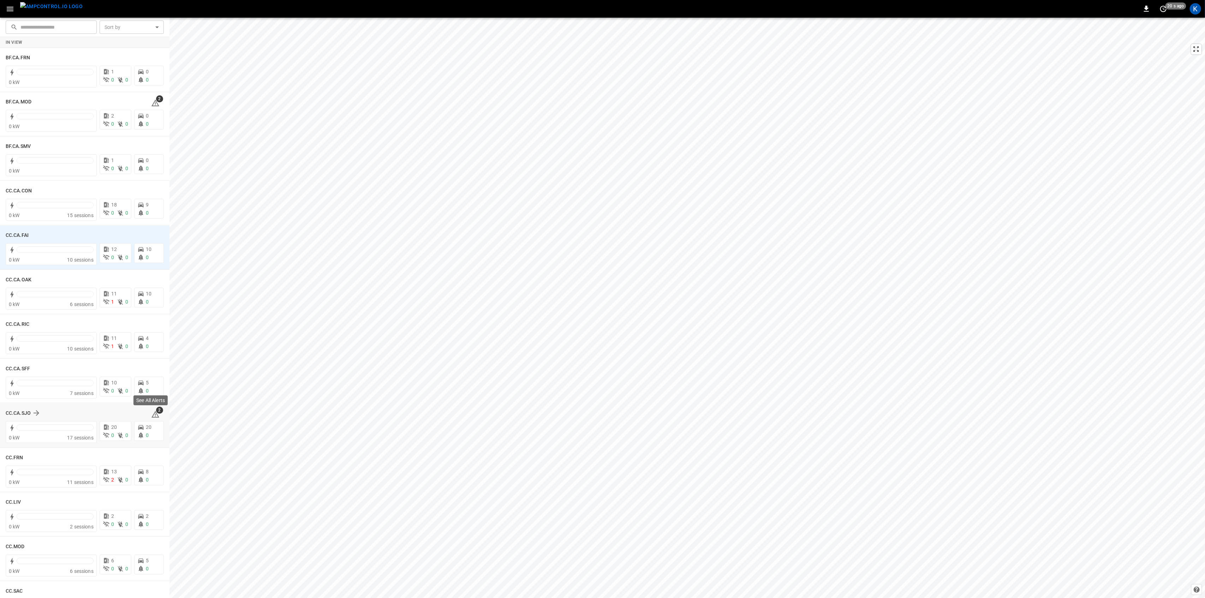  Describe the element at coordinates (14, 591) in the screenshot. I see `h6: CC.SAC` at that location.